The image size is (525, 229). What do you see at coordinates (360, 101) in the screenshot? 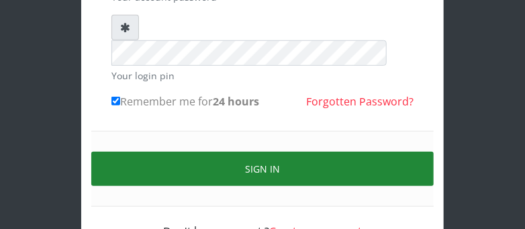
I see `a: Forgotten Password?` at bounding box center [360, 101].